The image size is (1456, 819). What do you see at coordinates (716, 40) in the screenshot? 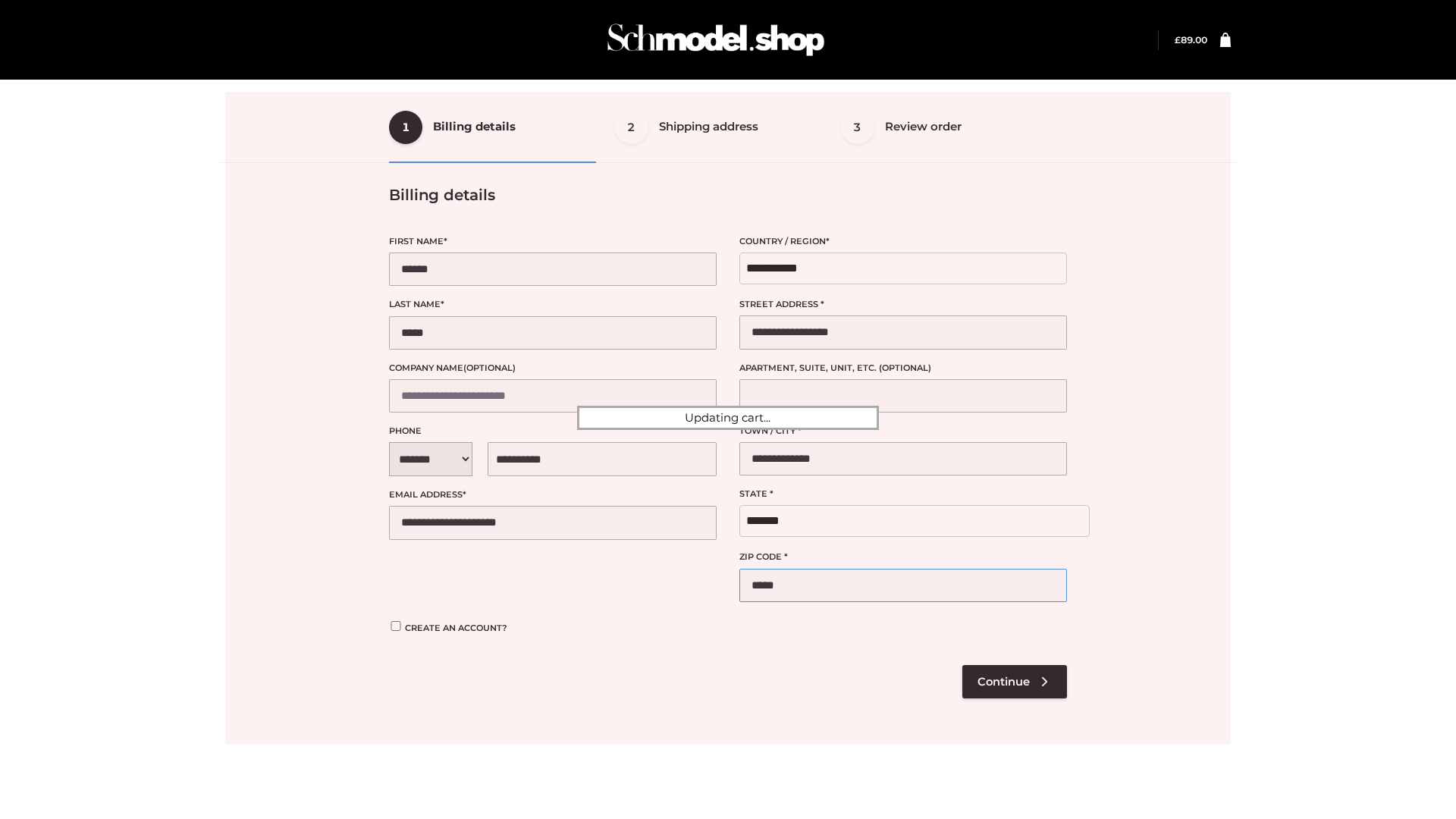
I see `a: Schmodel Admin 964` at bounding box center [716, 40].